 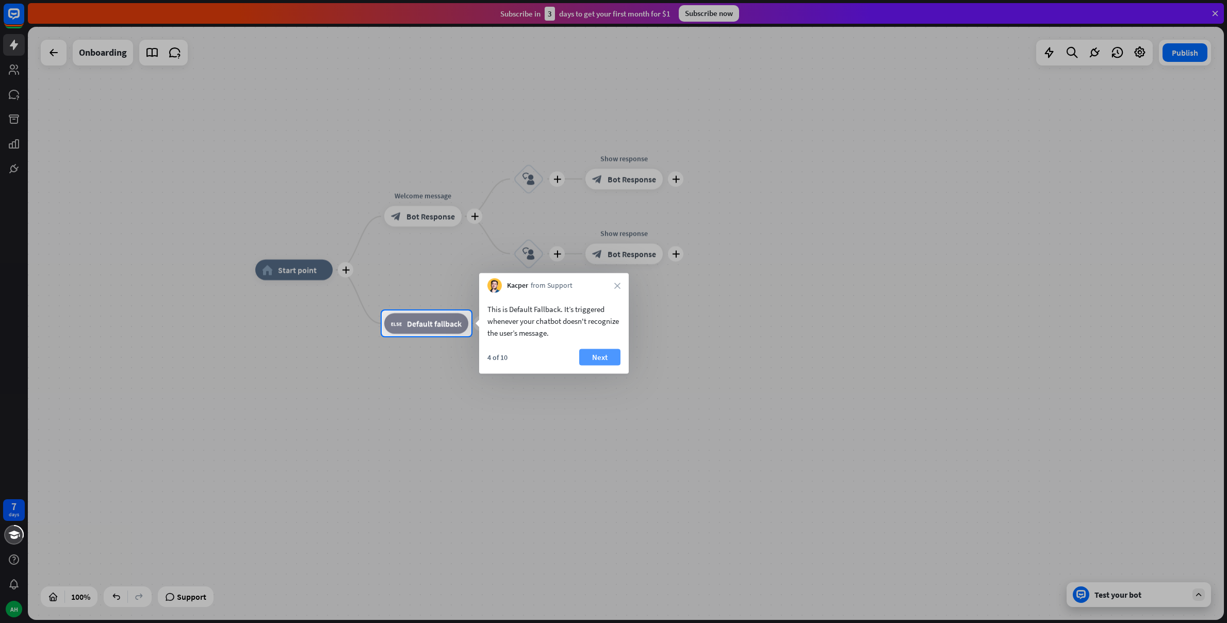 What do you see at coordinates (497, 357) in the screenshot?
I see `div: 4 of 10` at bounding box center [497, 357].